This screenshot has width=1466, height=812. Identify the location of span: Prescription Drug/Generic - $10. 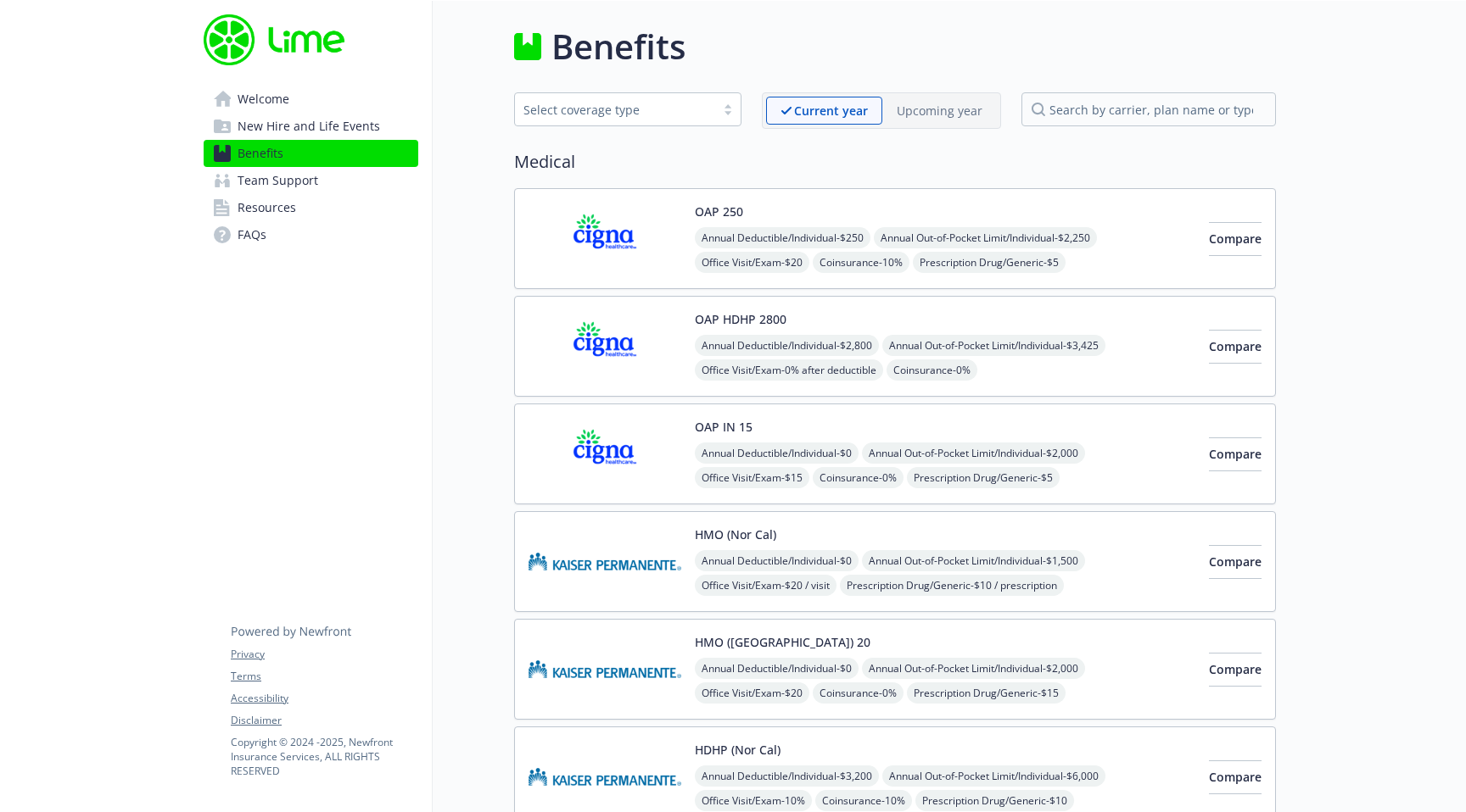
(994, 800).